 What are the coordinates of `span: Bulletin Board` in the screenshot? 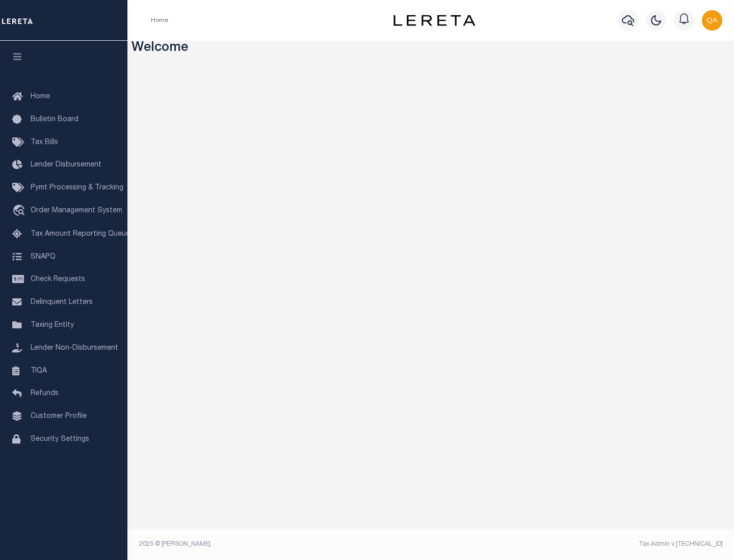 It's located at (55, 120).